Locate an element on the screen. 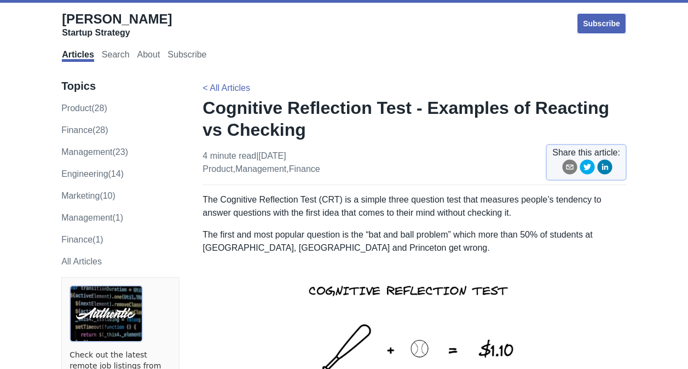 The width and height of the screenshot is (688, 369). a: Finance(1) is located at coordinates (82, 239).